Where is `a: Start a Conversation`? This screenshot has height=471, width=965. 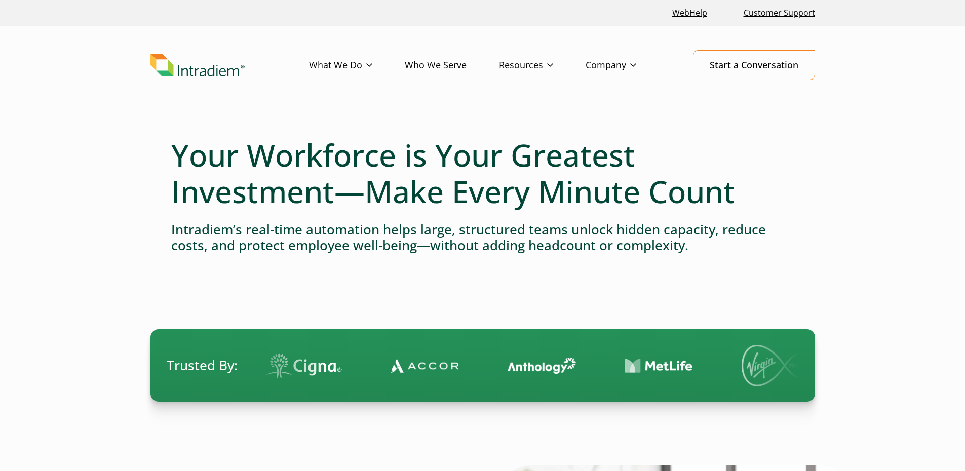
a: Start a Conversation is located at coordinates (754, 65).